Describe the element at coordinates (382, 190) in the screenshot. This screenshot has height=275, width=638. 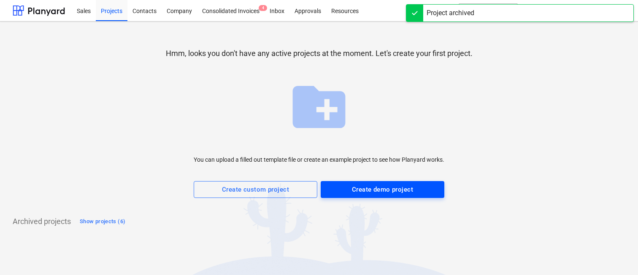
I see `button: Create demo project` at that location.